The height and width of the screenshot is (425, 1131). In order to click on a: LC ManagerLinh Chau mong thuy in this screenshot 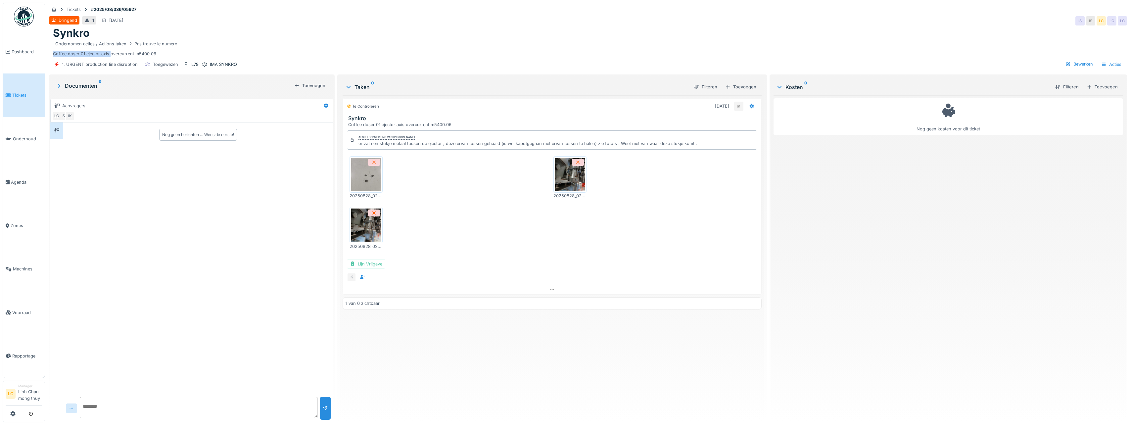, I will do `click(24, 394)`.